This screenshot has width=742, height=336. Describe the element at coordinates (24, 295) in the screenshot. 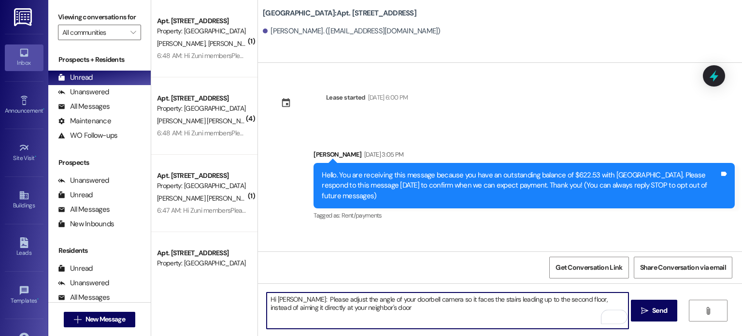

I see `a: Templates •` at that location.